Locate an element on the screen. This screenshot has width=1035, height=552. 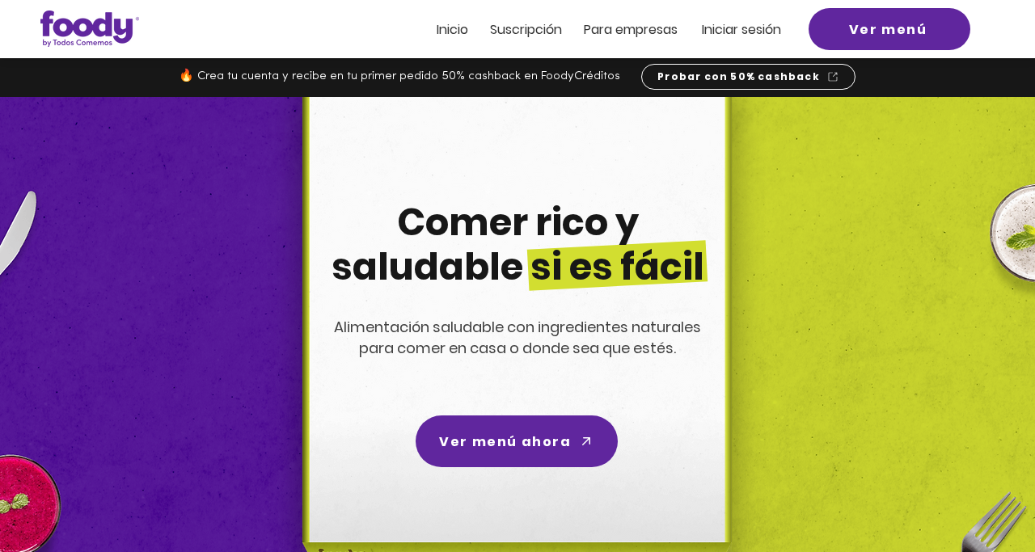
span: 🔥 Crea tu cuenta y recibe en tu primer pedido 50% cashback en FoodyCréditos is located at coordinates (399, 76).